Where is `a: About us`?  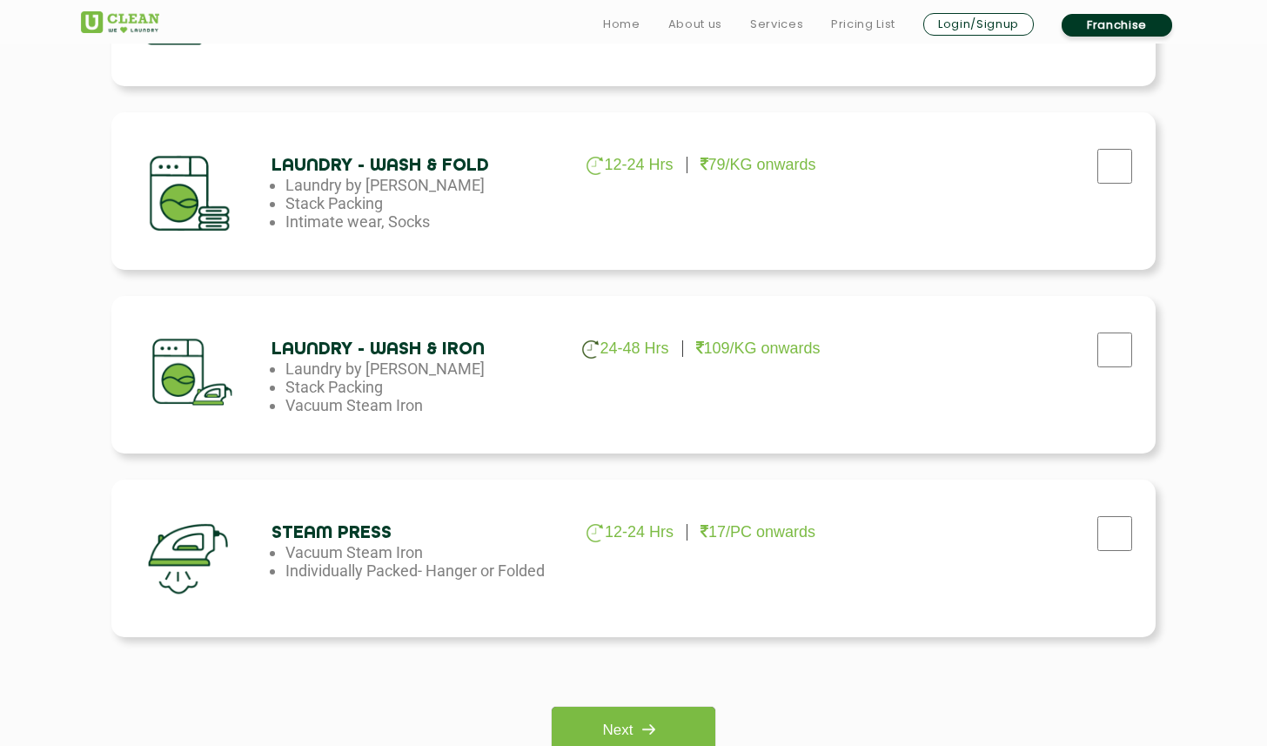
a: About us is located at coordinates (696, 24).